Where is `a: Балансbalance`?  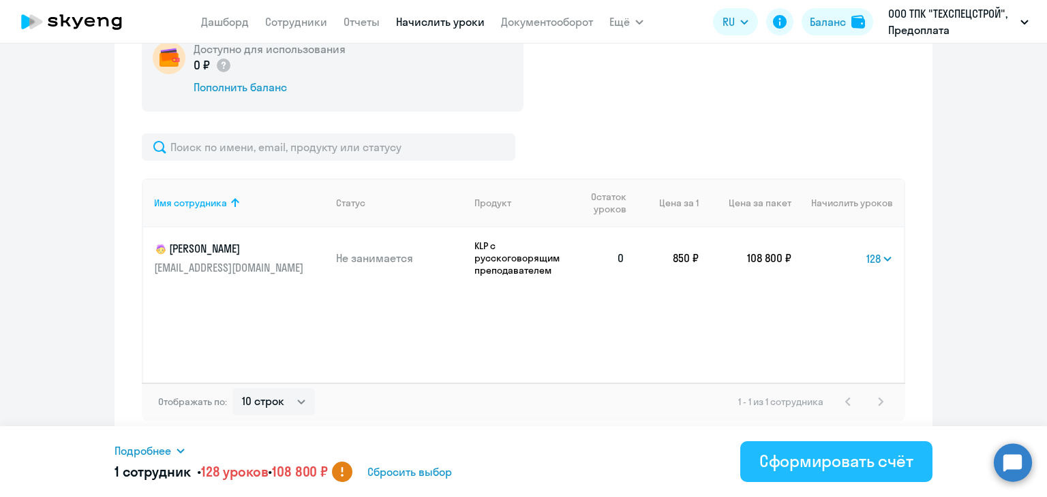 a: Балансbalance is located at coordinates (837, 22).